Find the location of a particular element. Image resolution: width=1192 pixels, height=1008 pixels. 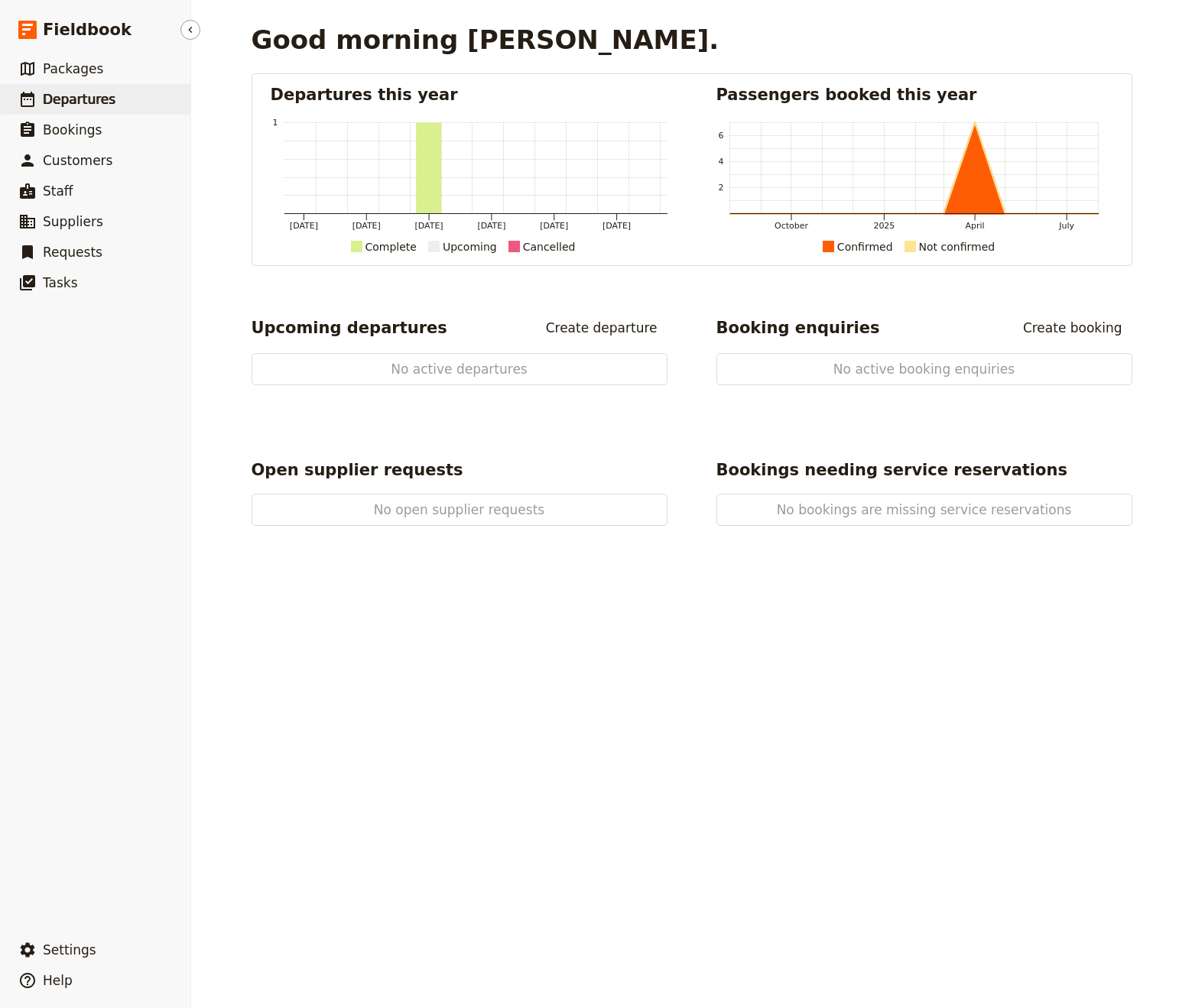

tspan: October is located at coordinates (791, 225).